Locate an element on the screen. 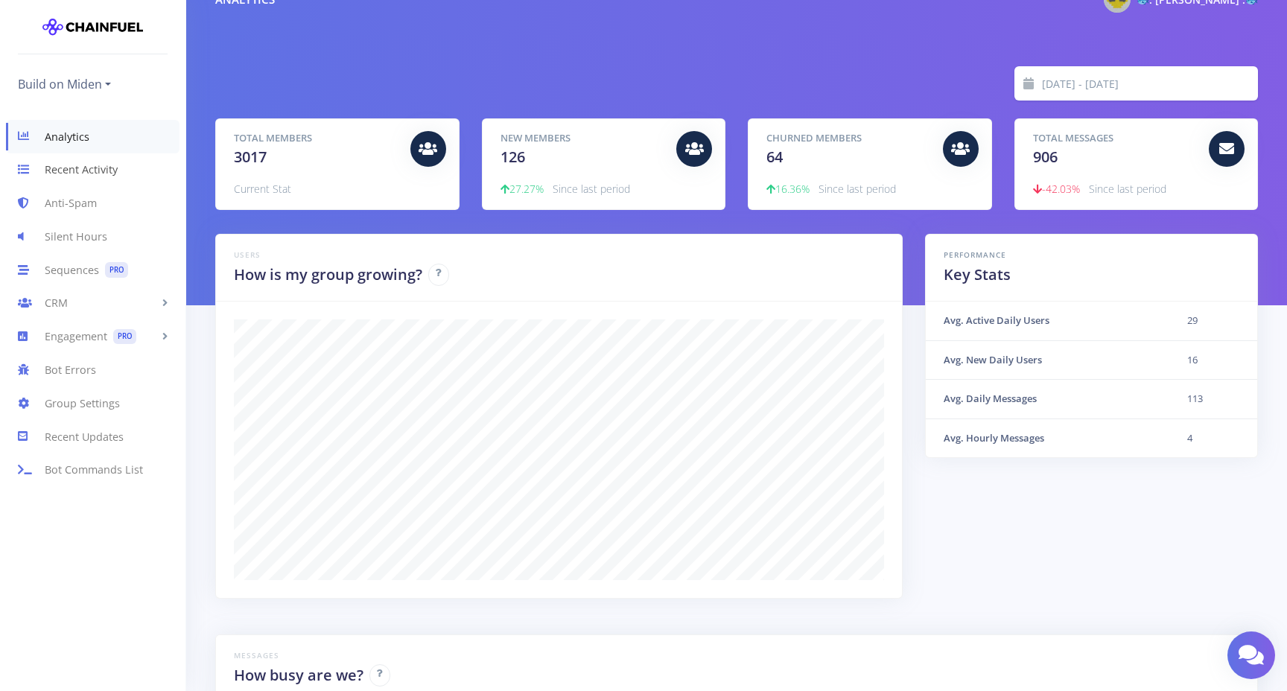 This screenshot has height=691, width=1287. span: -42.03% is located at coordinates (1056, 188).